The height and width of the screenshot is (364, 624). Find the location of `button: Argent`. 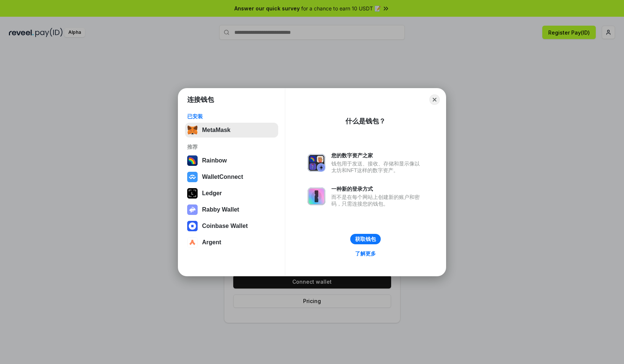

button: Argent is located at coordinates (231, 242).